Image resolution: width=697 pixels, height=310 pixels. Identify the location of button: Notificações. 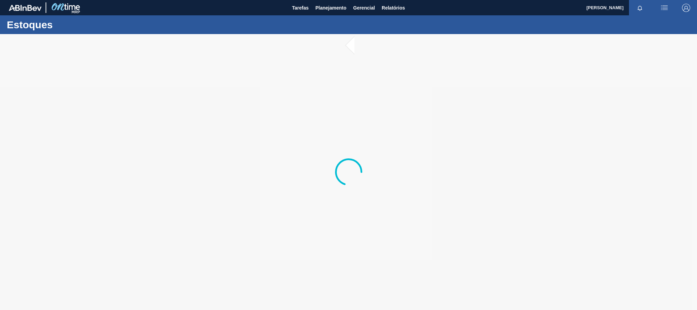
(640, 8).